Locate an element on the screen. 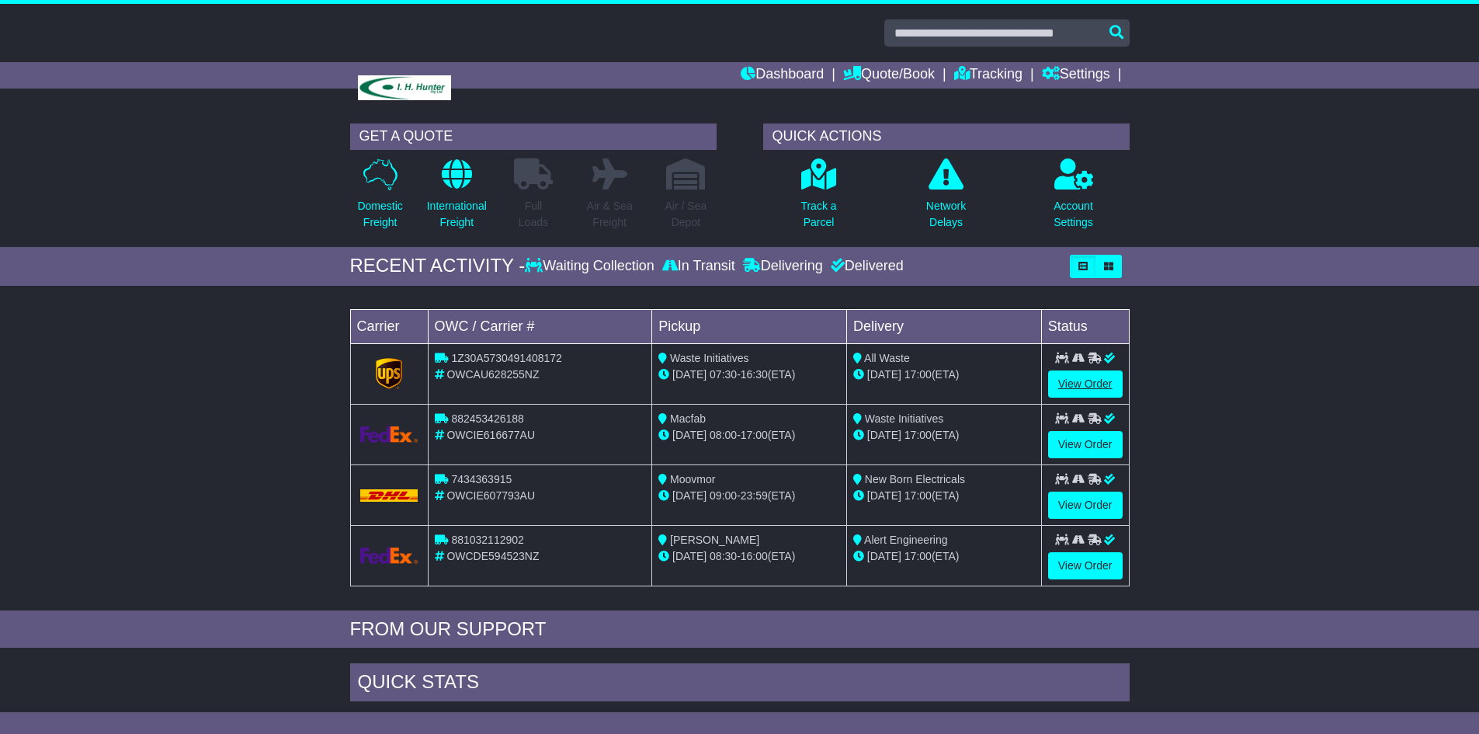  p: Air & Sea Freight is located at coordinates (609, 214).